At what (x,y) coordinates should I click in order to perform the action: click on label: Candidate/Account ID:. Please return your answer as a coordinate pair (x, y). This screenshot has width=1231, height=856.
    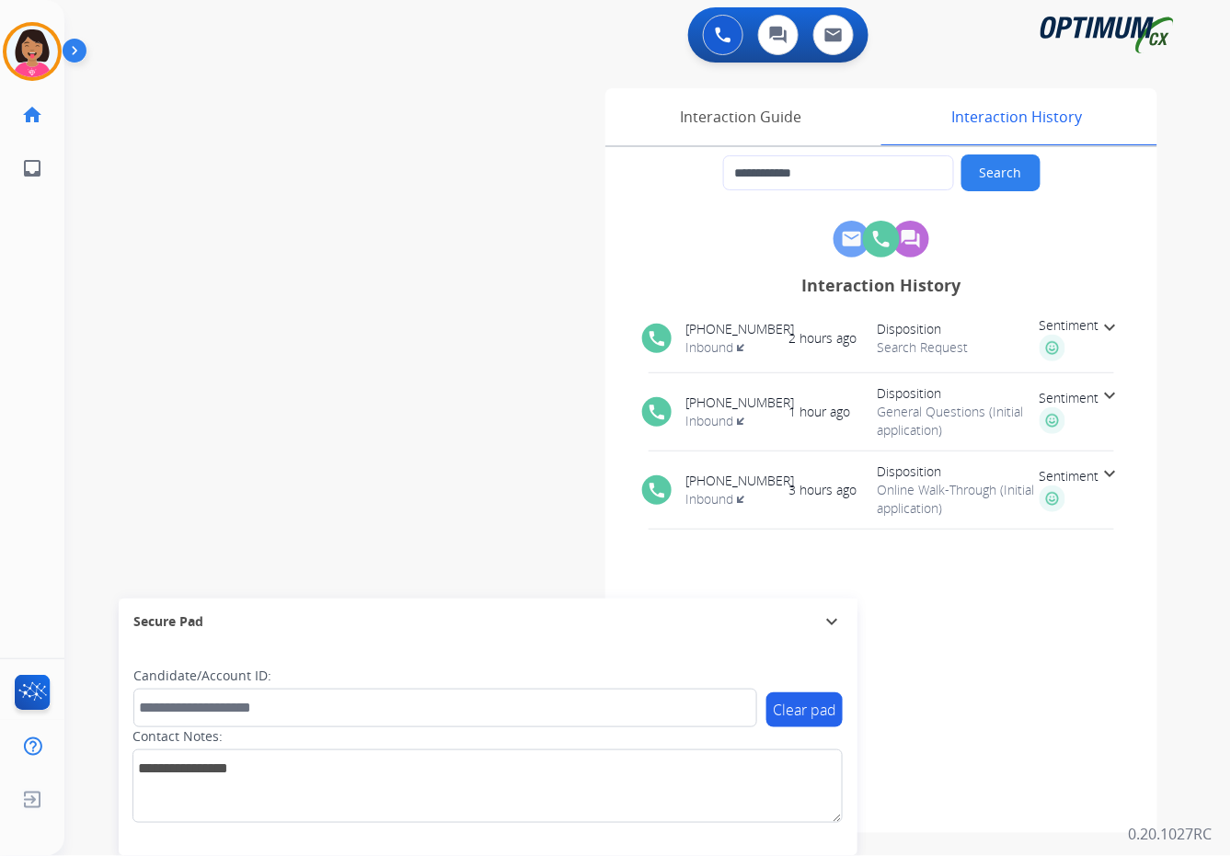
    Looking at the image, I should click on (202, 676).